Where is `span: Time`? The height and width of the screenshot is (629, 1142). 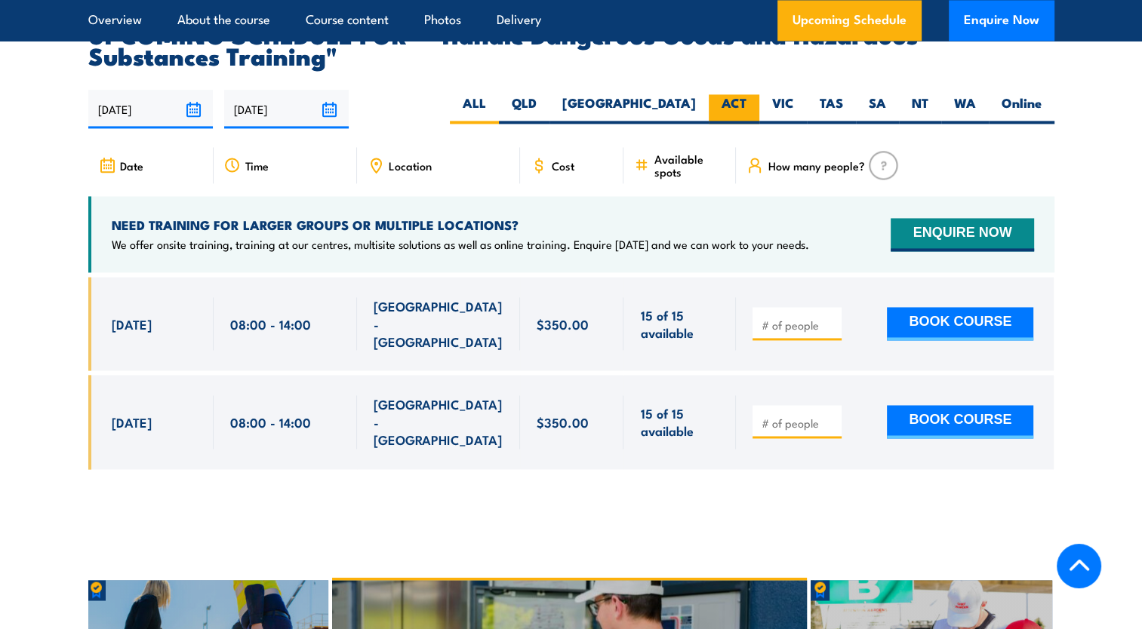
span: Time is located at coordinates (257, 165).